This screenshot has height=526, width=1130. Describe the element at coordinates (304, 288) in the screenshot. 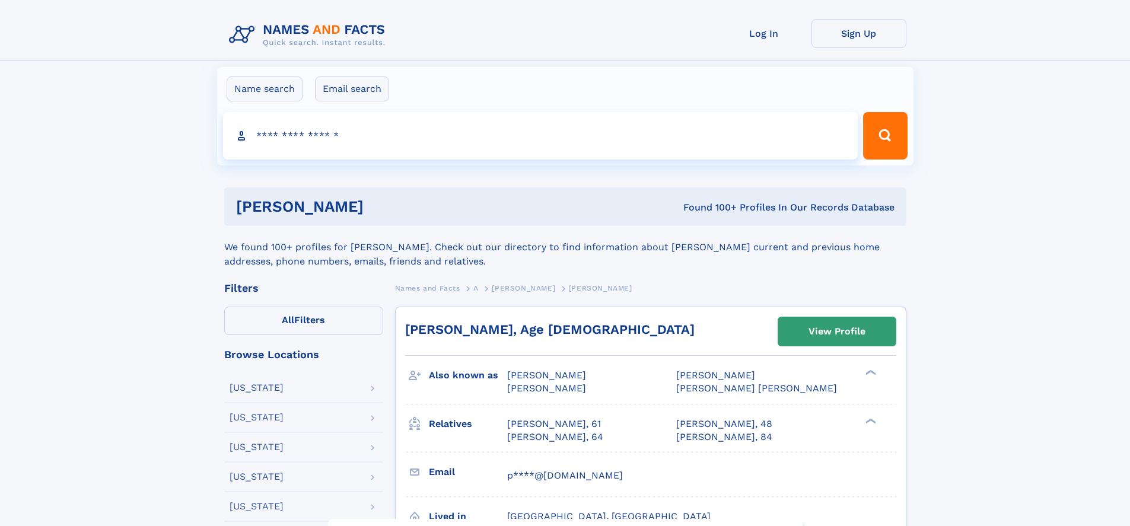

I see `div: Filters` at that location.